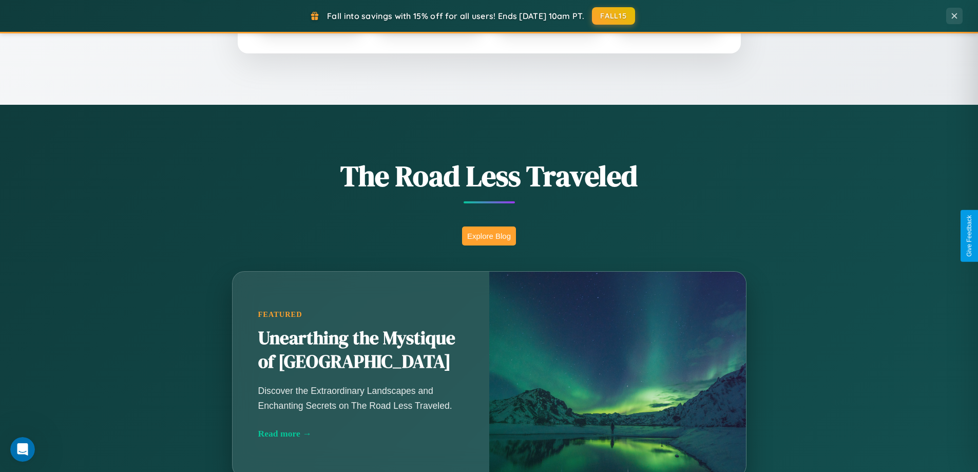 The width and height of the screenshot is (978, 472). Describe the element at coordinates (361, 314) in the screenshot. I see `div: Featured` at that location.